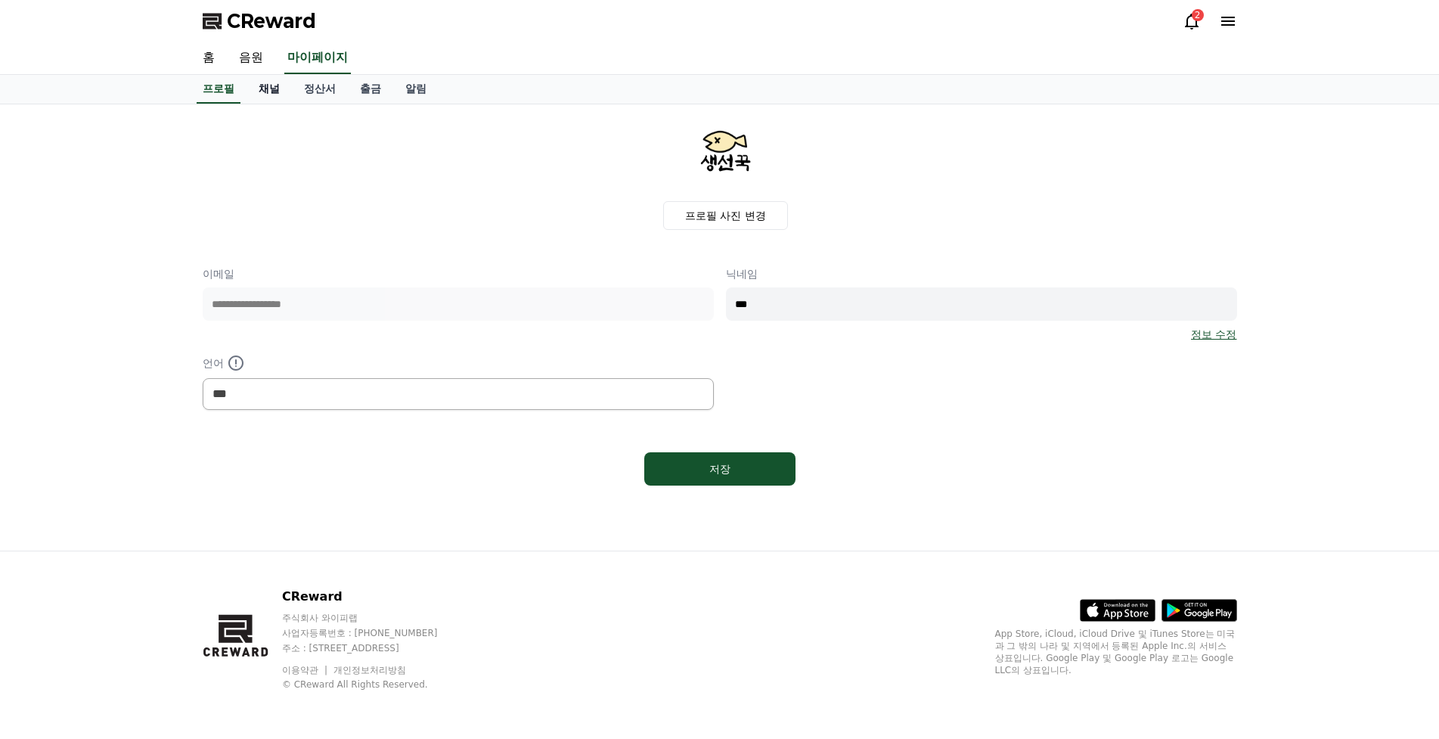 This screenshot has height=739, width=1439. What do you see at coordinates (458, 274) in the screenshot?
I see `p: 이메일` at bounding box center [458, 274].